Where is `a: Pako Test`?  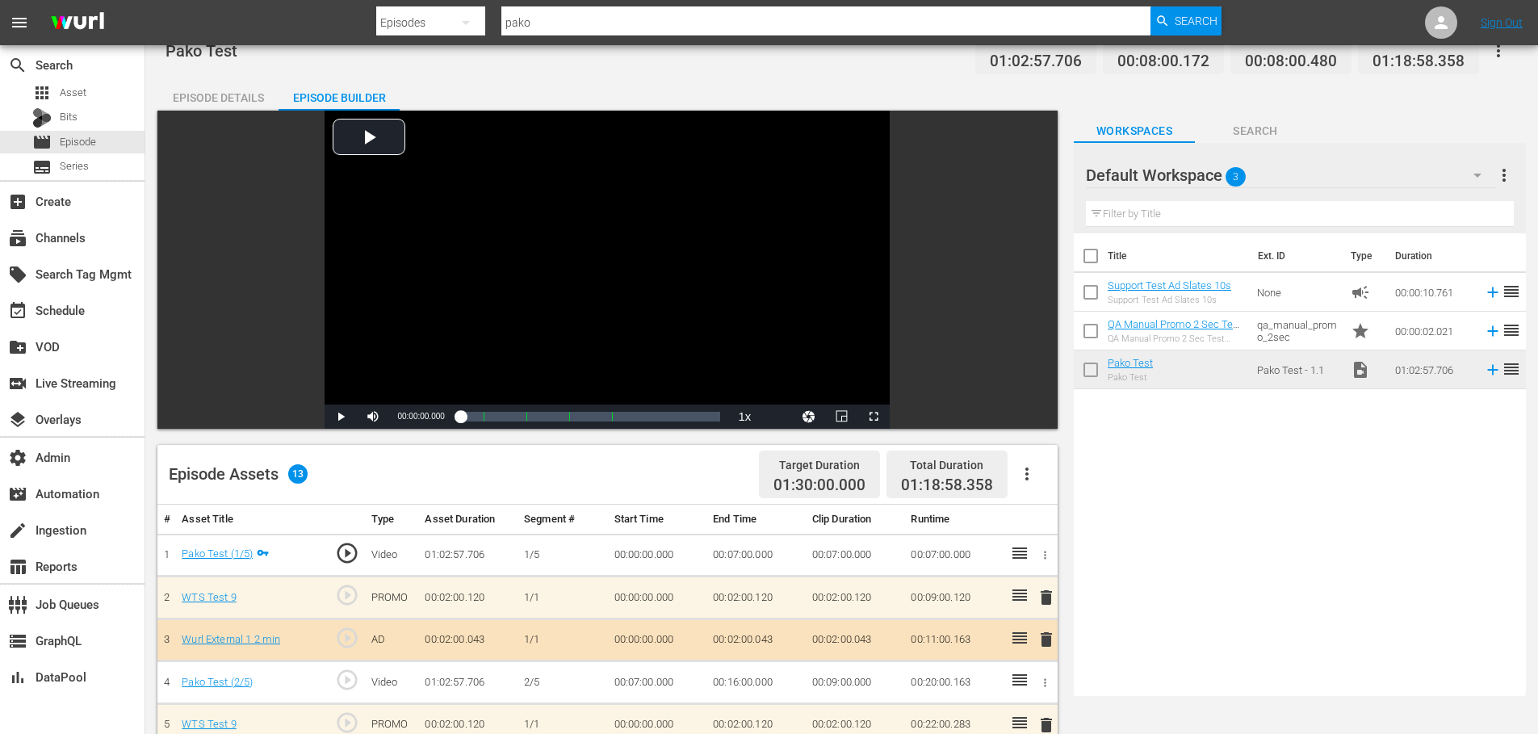
a: Pako Test is located at coordinates (1130, 362).